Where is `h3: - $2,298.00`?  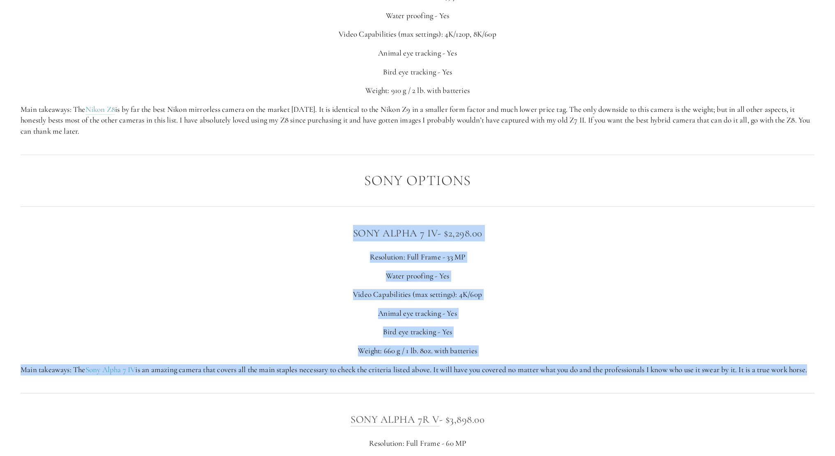 h3: - $2,298.00 is located at coordinates (417, 233).